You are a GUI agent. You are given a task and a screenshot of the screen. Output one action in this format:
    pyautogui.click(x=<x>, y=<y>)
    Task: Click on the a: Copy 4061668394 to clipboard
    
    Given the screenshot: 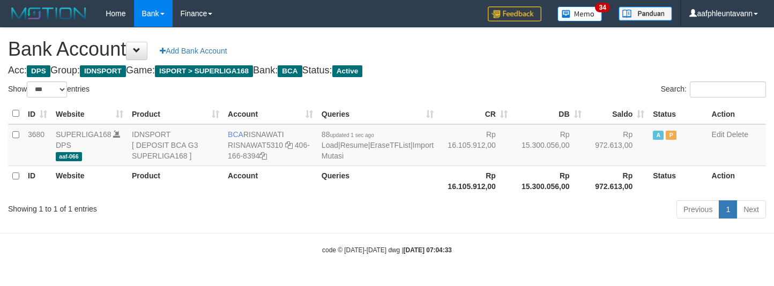 What is the action you would take?
    pyautogui.click(x=263, y=156)
    